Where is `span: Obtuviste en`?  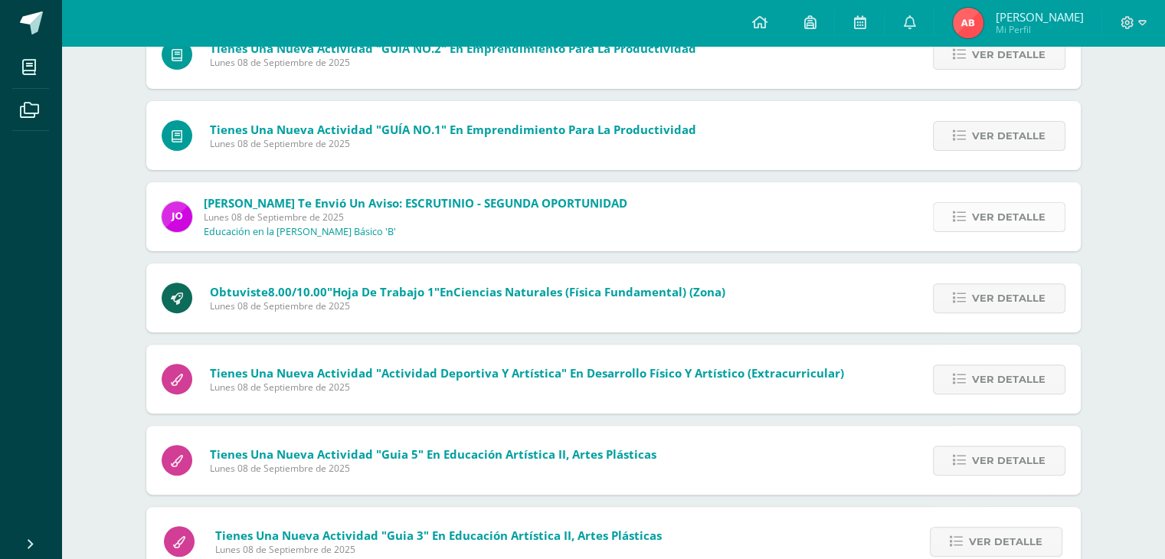
span: Obtuviste en is located at coordinates (467, 292).